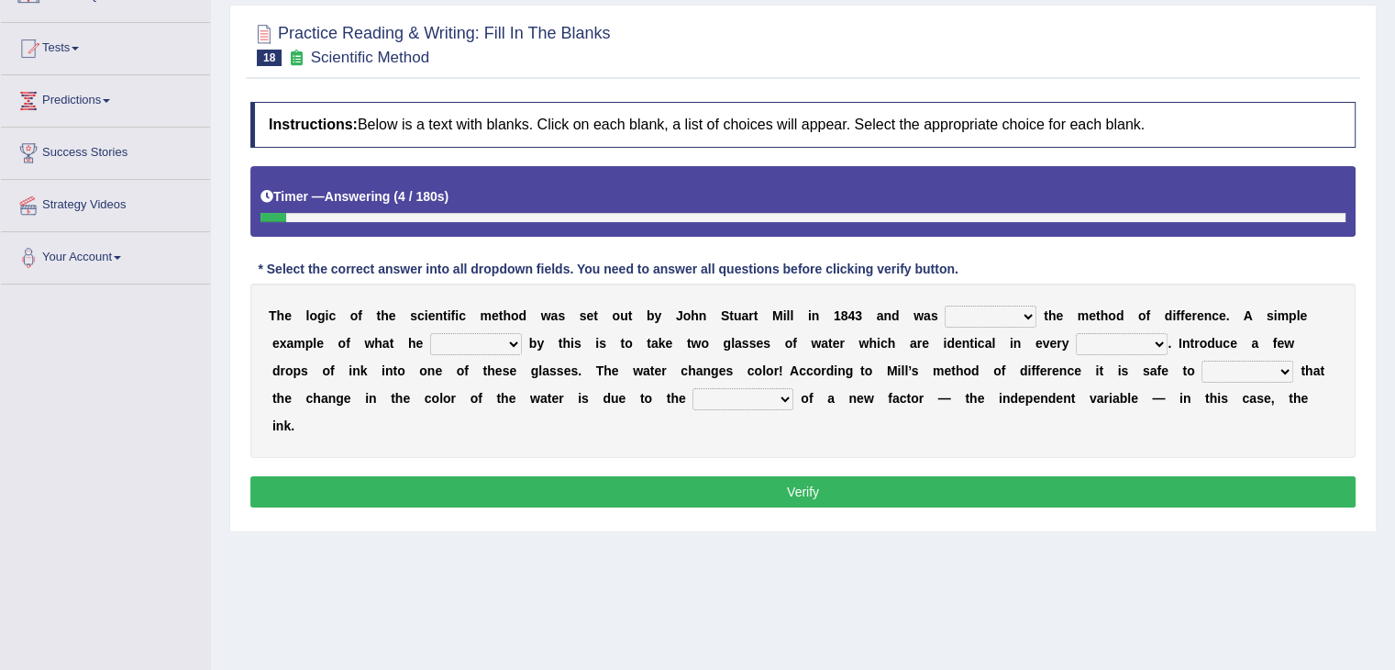  Describe the element at coordinates (283, 343) in the screenshot. I see `b: x` at that location.